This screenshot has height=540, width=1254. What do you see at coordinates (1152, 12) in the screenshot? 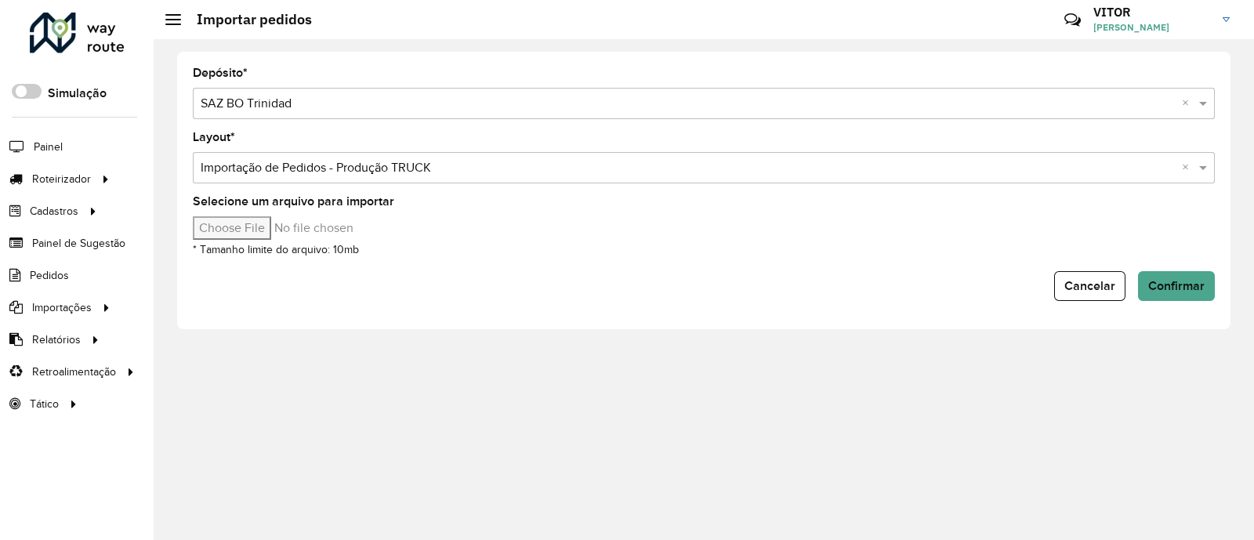
I see `h3: VITOR` at bounding box center [1152, 12].